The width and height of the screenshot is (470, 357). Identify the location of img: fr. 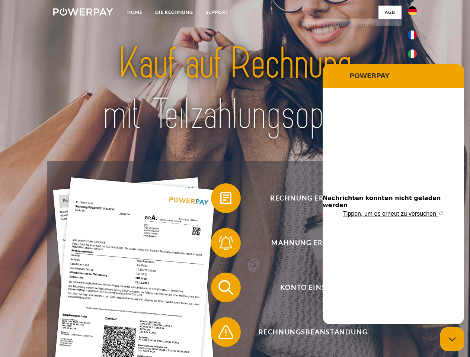
(412, 35).